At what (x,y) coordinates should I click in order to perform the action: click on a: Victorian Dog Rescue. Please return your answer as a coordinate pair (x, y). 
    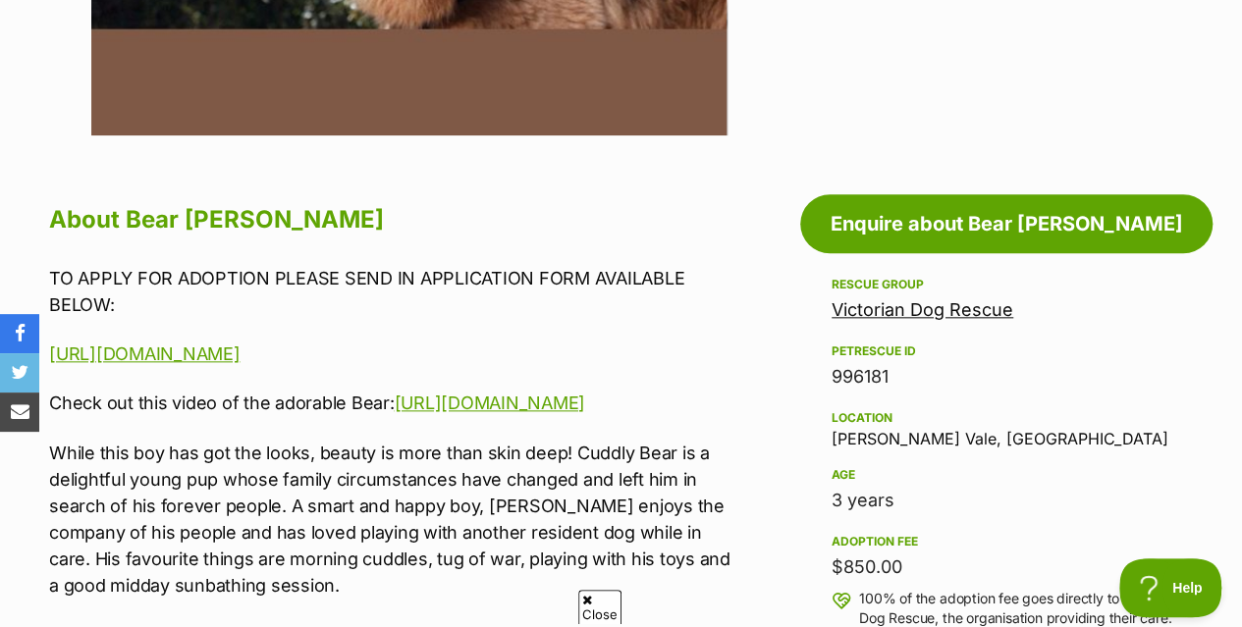
    Looking at the image, I should click on (922, 309).